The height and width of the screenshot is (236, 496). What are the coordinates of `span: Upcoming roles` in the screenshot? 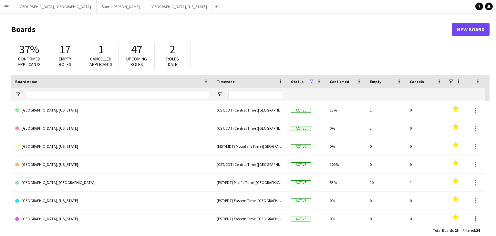 It's located at (137, 61).